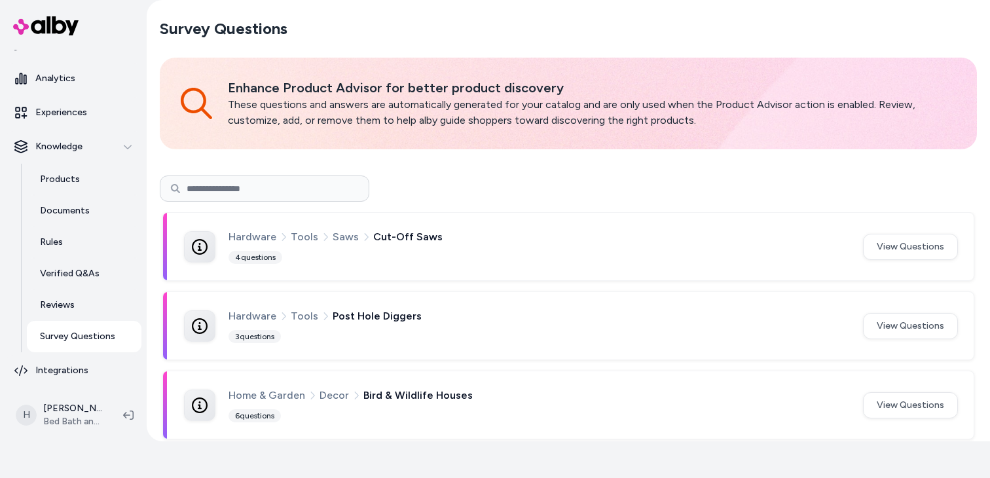 This screenshot has width=990, height=478. I want to click on p: Verified Q&As, so click(69, 274).